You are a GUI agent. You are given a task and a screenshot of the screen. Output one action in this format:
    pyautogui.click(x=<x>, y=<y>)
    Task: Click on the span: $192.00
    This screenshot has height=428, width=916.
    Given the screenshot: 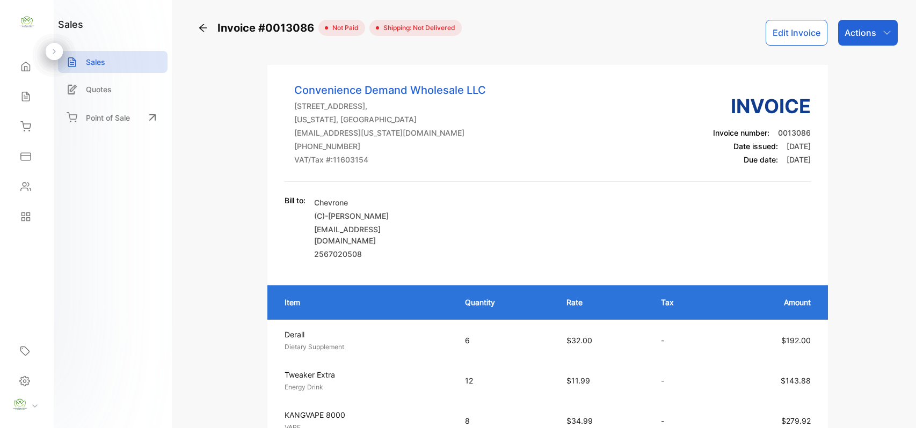 What is the action you would take?
    pyautogui.click(x=795, y=340)
    